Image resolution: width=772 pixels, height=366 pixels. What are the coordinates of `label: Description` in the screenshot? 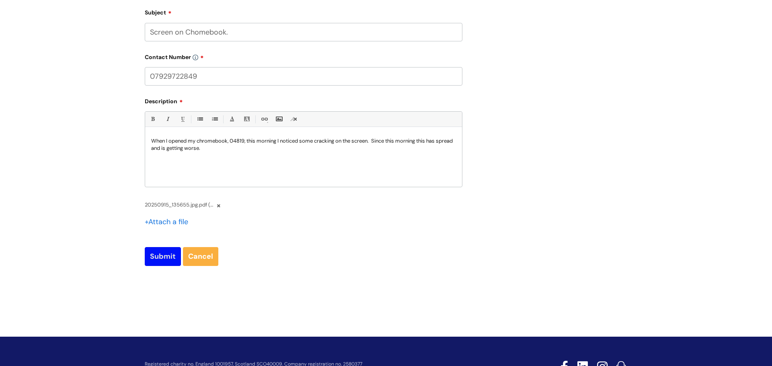 It's located at (304, 100).